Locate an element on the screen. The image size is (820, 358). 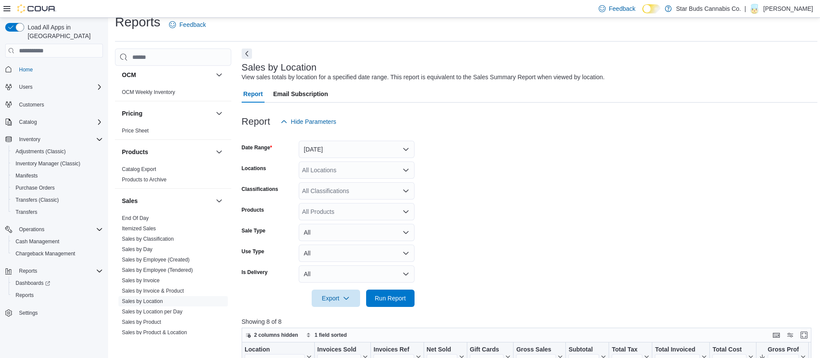
span: Export is located at coordinates (336, 298).